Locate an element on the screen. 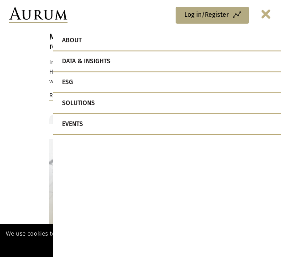 This screenshot has height=257, width=281. a: About is located at coordinates (167, 41).